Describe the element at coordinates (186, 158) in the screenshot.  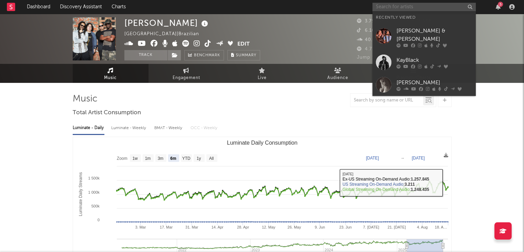
I see `text: YTD` at that location.